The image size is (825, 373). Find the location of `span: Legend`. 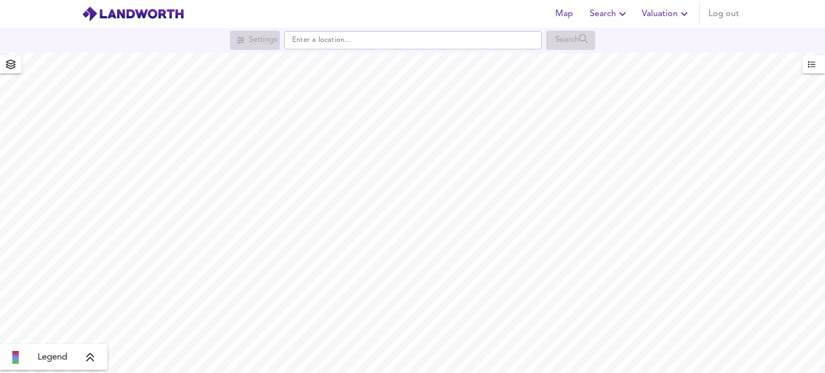

span: Legend is located at coordinates (52, 358).